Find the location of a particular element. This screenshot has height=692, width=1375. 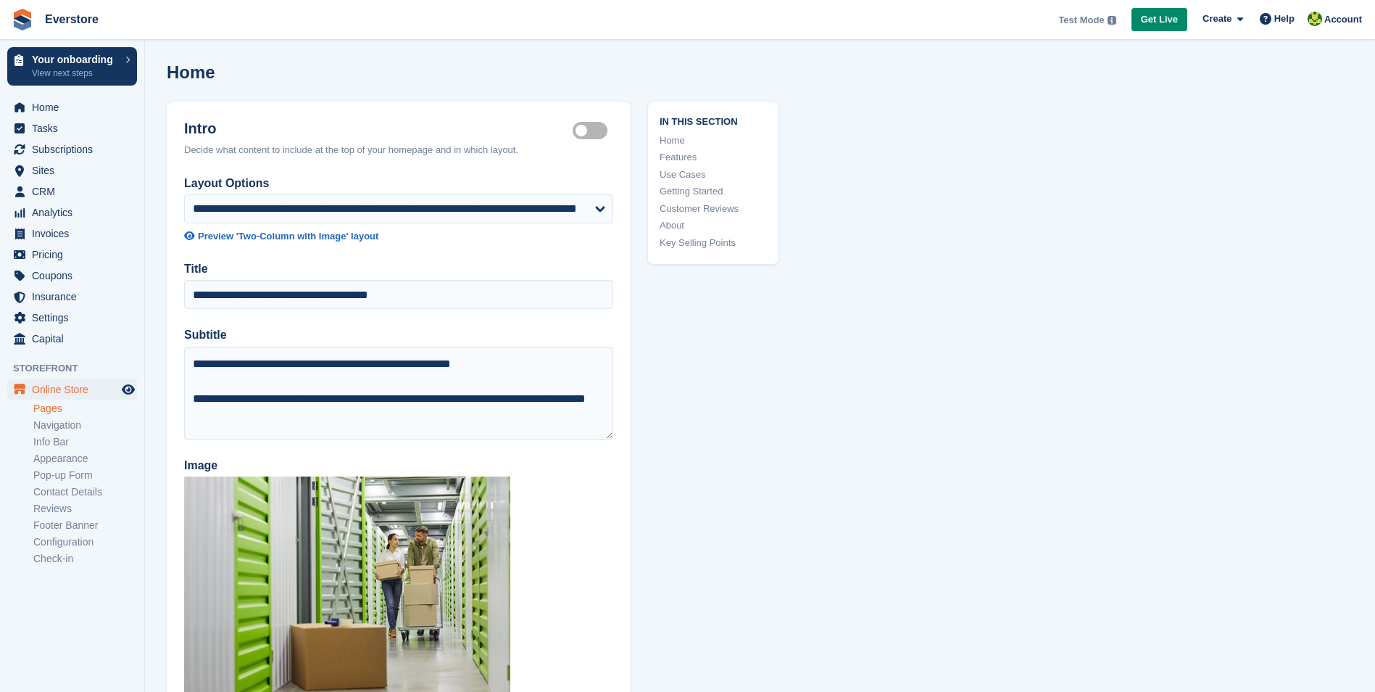

a: Everstore is located at coordinates (72, 19).